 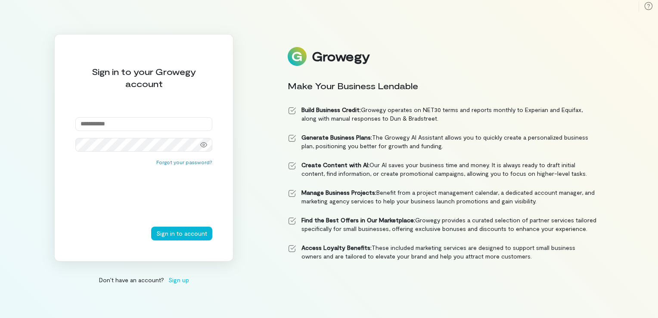 I want to click on button: Forgot your password?, so click(x=184, y=162).